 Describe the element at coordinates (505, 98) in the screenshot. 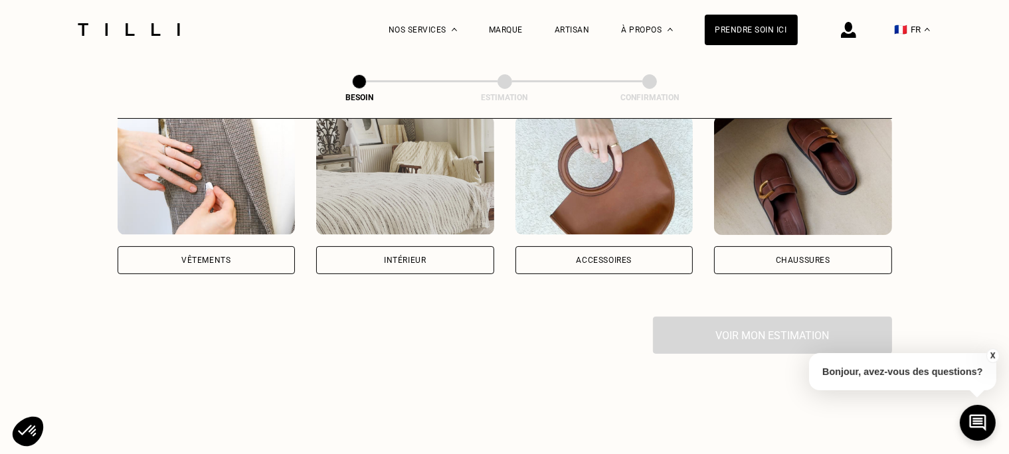

I see `div: Estimation` at that location.